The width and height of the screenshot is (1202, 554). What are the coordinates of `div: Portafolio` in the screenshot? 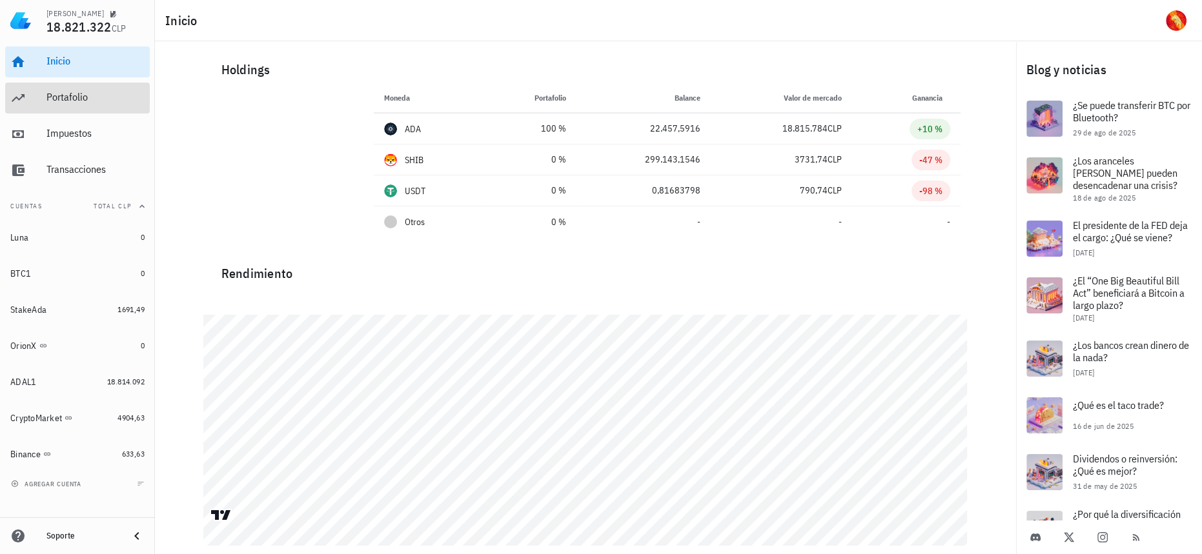 It's located at (96, 97).